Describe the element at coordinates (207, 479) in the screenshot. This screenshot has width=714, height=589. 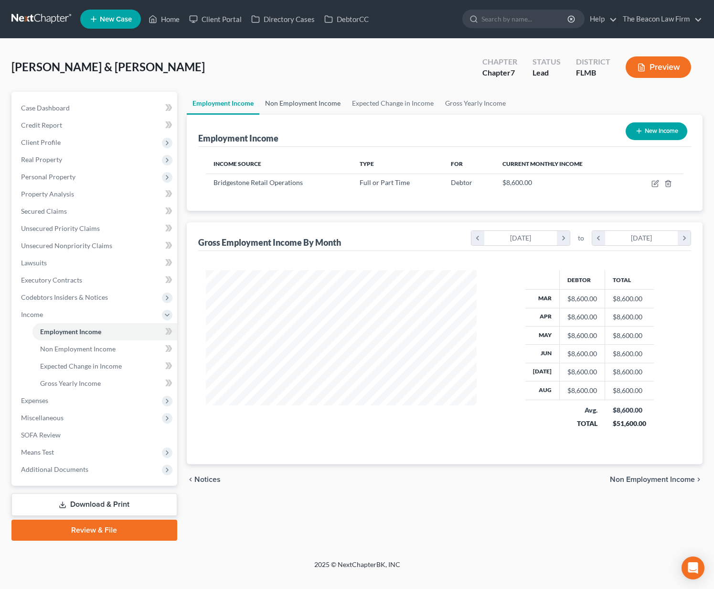
I see `span: Notices` at that location.